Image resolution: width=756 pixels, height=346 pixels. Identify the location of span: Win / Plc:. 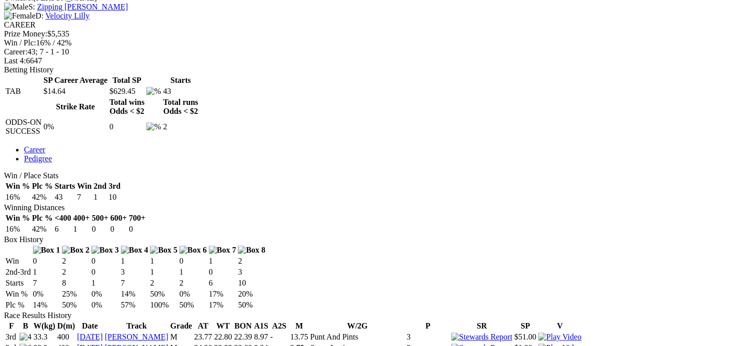
(20, 42).